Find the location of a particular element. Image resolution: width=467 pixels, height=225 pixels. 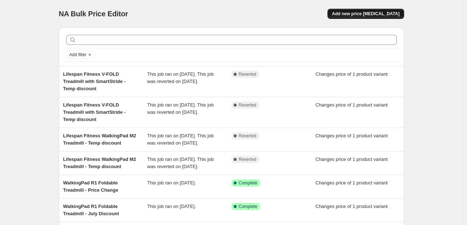

span: Add filter is located at coordinates (78, 55).